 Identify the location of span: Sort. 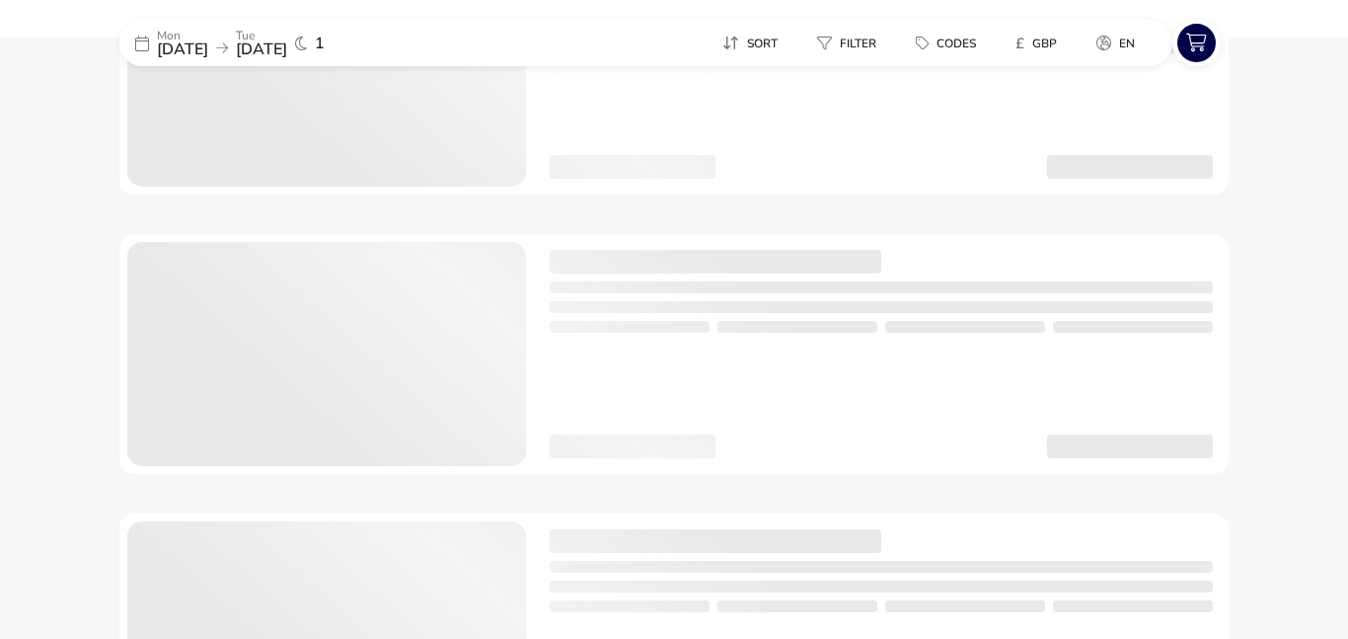
(762, 43).